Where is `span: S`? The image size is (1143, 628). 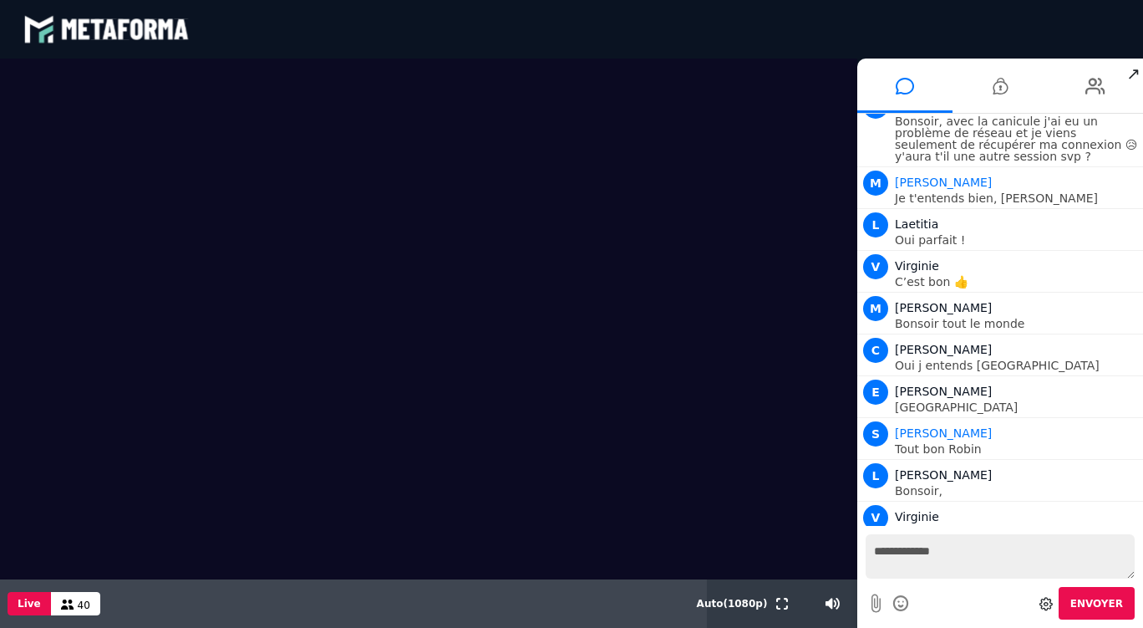
span: S is located at coordinates (876, 434).